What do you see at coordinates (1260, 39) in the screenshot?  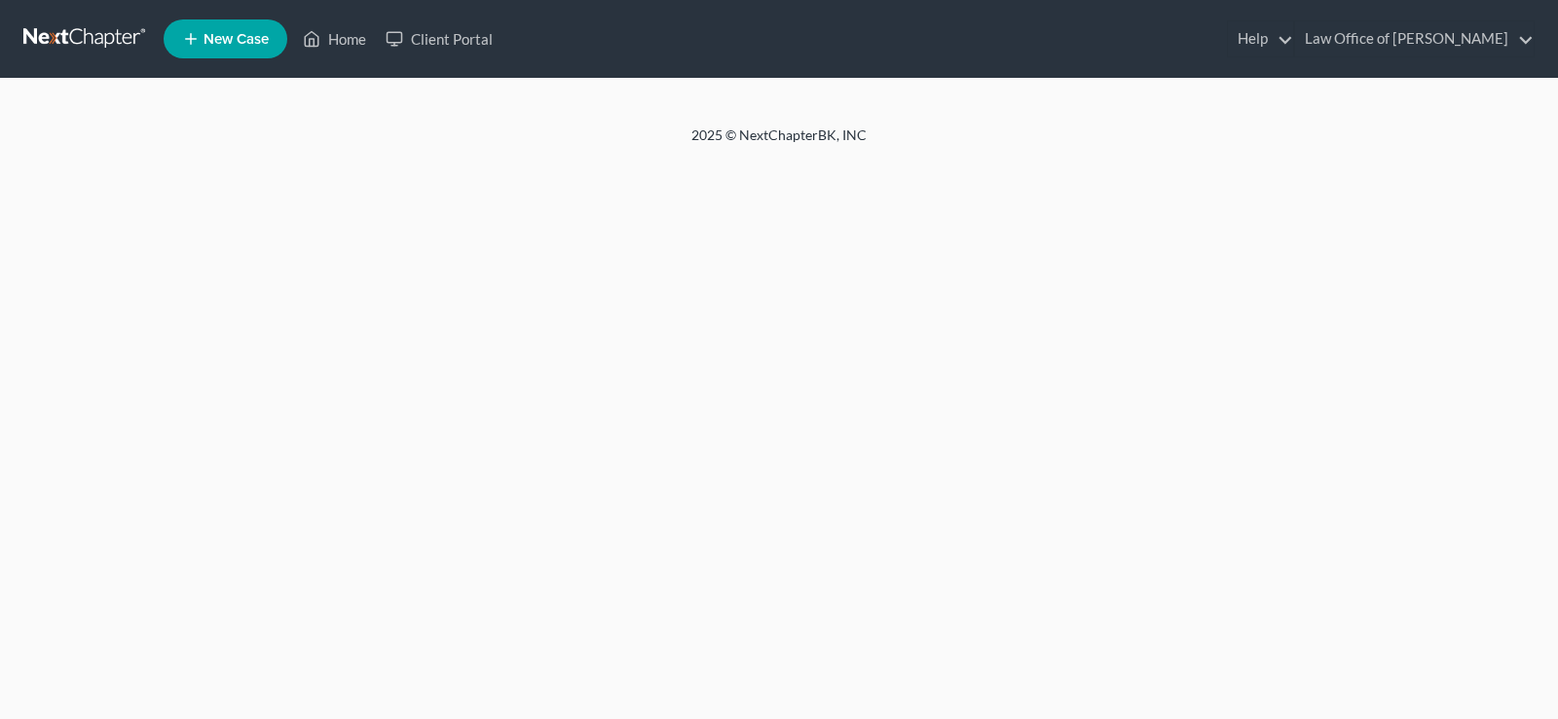 I see `a: Help` at bounding box center [1260, 39].